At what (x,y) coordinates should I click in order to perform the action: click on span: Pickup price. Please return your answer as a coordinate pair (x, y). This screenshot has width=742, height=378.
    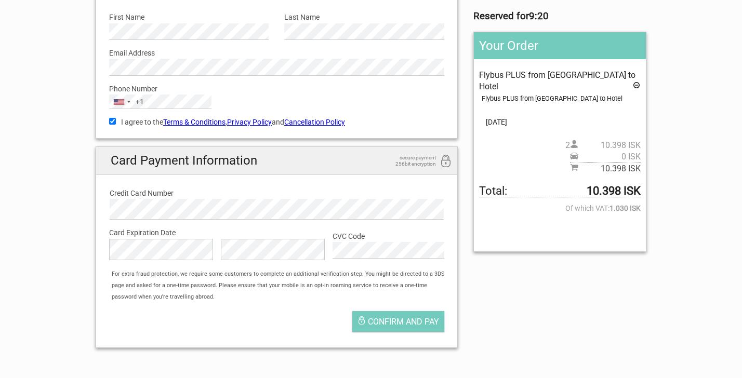
    Looking at the image, I should click on (606, 157).